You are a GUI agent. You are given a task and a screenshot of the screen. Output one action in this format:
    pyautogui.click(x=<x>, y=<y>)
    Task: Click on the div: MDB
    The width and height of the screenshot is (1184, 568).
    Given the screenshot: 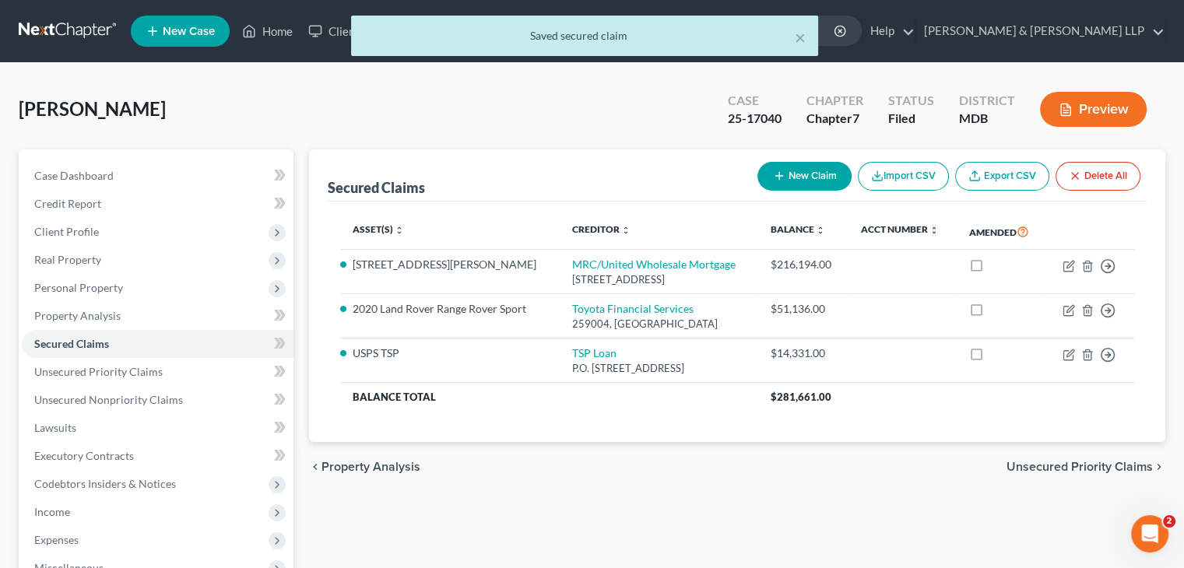 What is the action you would take?
    pyautogui.click(x=987, y=118)
    